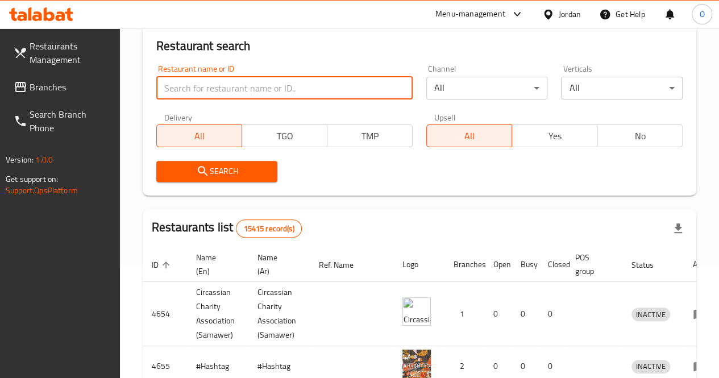  Describe the element at coordinates (701, 14) in the screenshot. I see `span: O` at that location.